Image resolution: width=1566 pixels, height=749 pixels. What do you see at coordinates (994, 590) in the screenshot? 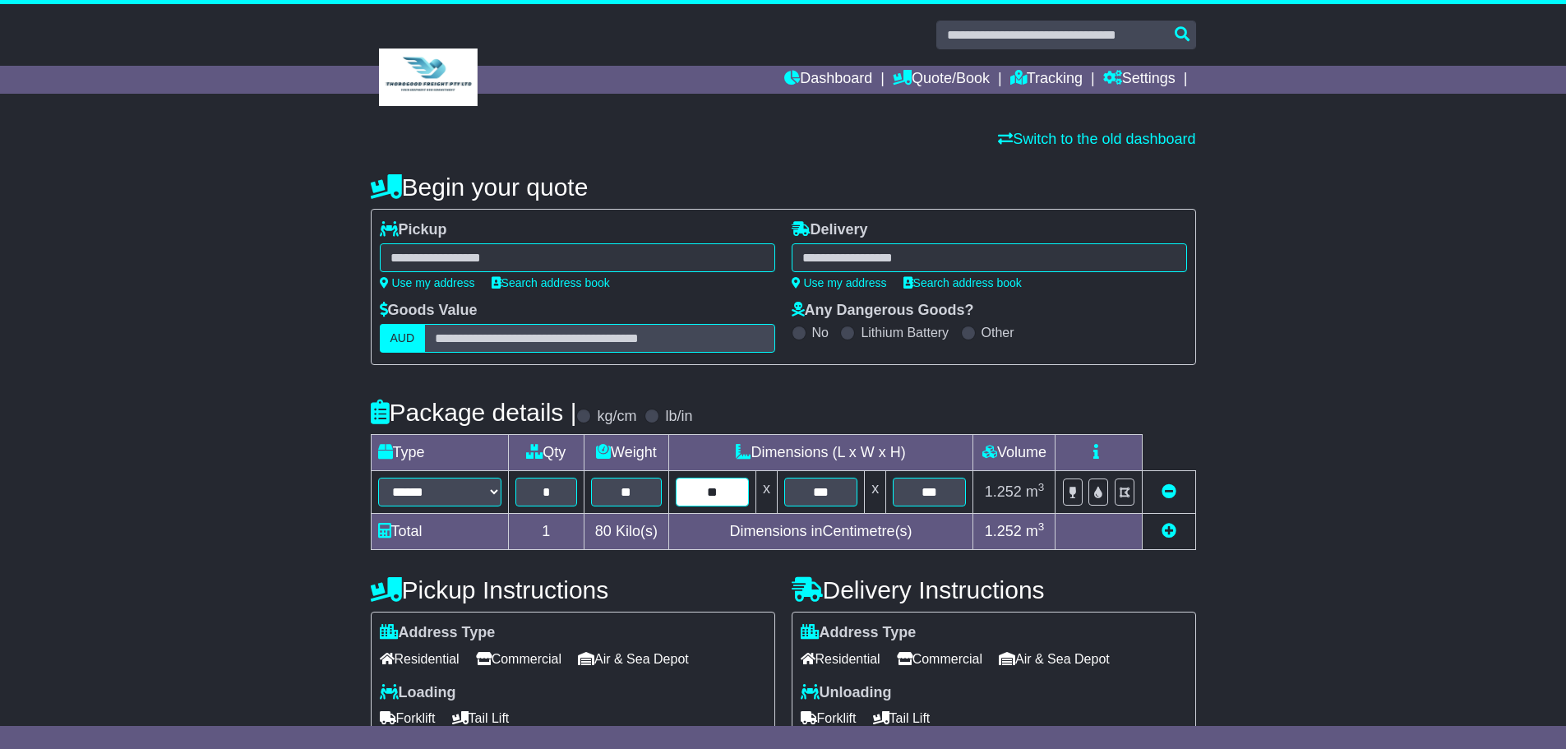
I see `h4: Delivery Instructions` at bounding box center [994, 590].